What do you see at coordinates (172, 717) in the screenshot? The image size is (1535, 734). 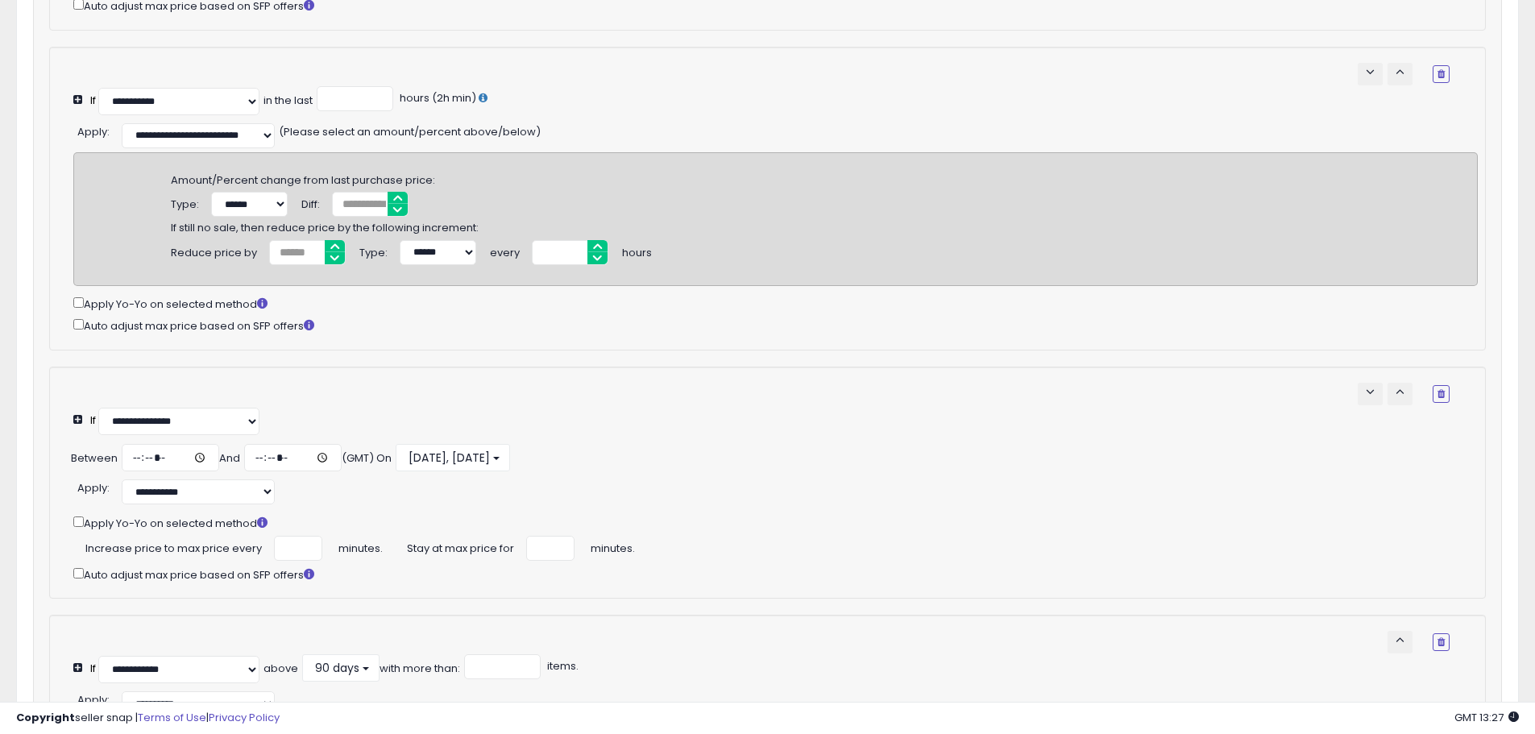 I see `a: Terms of Use` at bounding box center [172, 717].